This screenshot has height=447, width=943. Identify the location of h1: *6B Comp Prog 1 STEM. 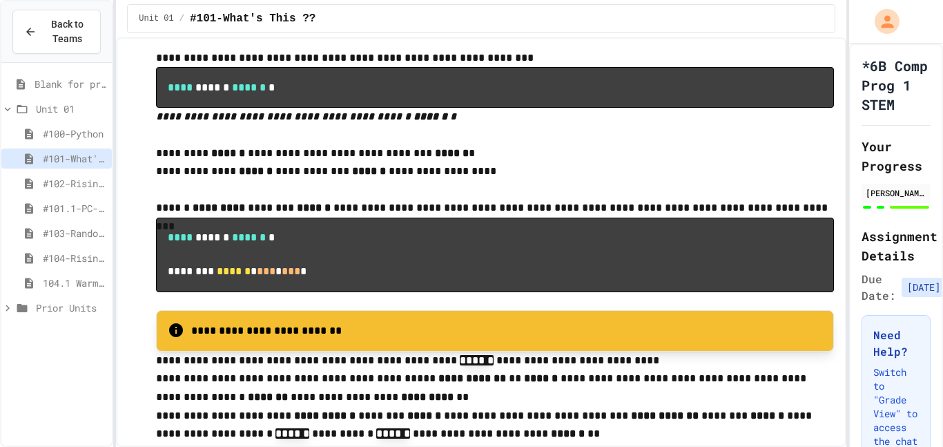
(896, 85).